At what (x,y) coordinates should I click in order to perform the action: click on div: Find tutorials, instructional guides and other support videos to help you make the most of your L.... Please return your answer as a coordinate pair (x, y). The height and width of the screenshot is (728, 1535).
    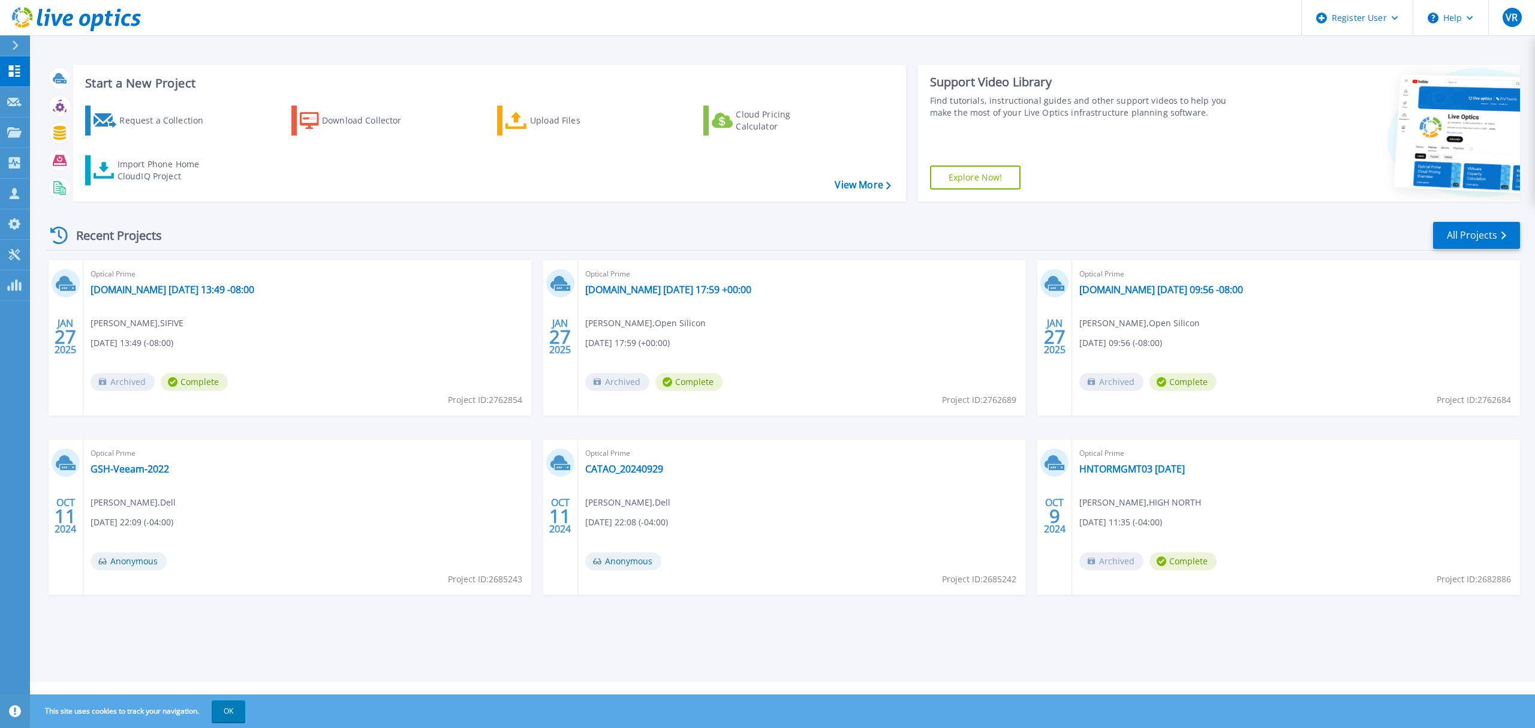
    Looking at the image, I should click on (1085, 107).